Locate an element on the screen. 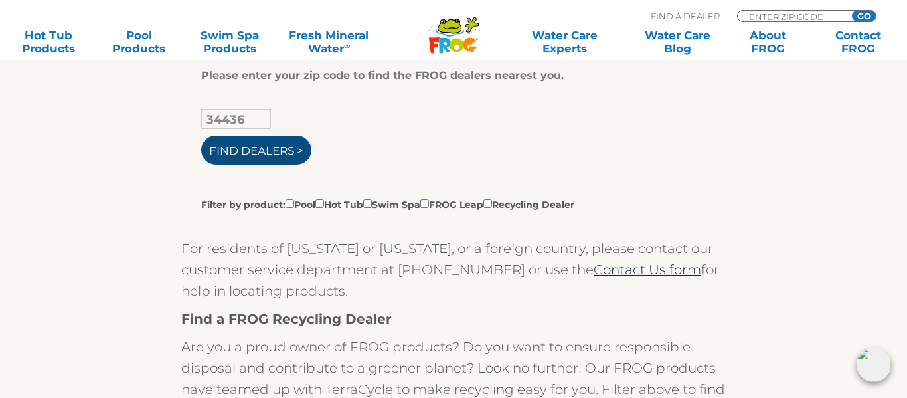 The height and width of the screenshot is (398, 907). a: AboutFROG is located at coordinates (768, 42).